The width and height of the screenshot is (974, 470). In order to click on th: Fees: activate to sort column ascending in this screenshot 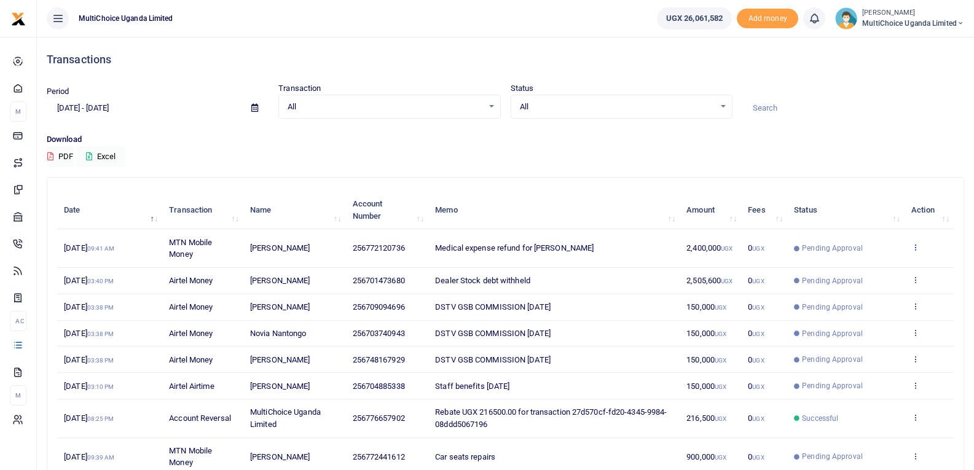, I will do `click(764, 210)`.